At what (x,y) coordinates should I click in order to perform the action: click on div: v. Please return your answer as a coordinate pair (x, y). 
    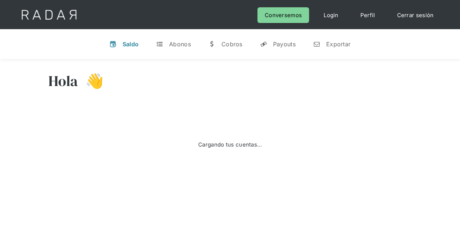
    Looking at the image, I should click on (113, 44).